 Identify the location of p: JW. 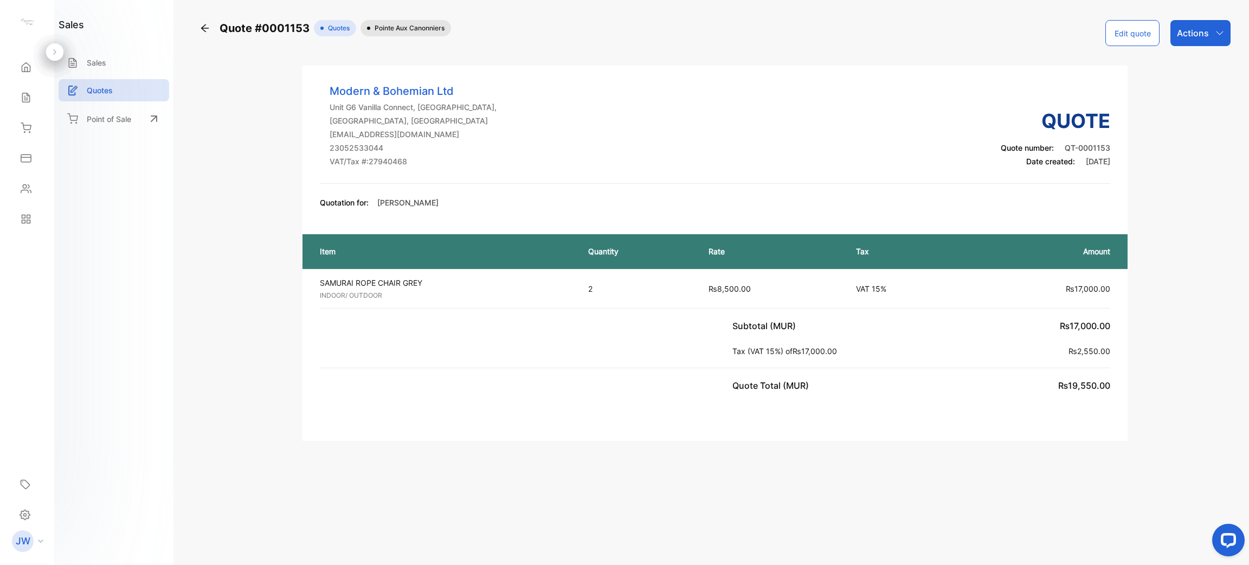
(23, 541).